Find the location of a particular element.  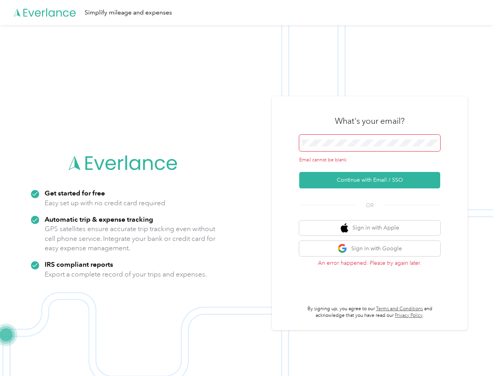

img: google logo is located at coordinates (342, 248).